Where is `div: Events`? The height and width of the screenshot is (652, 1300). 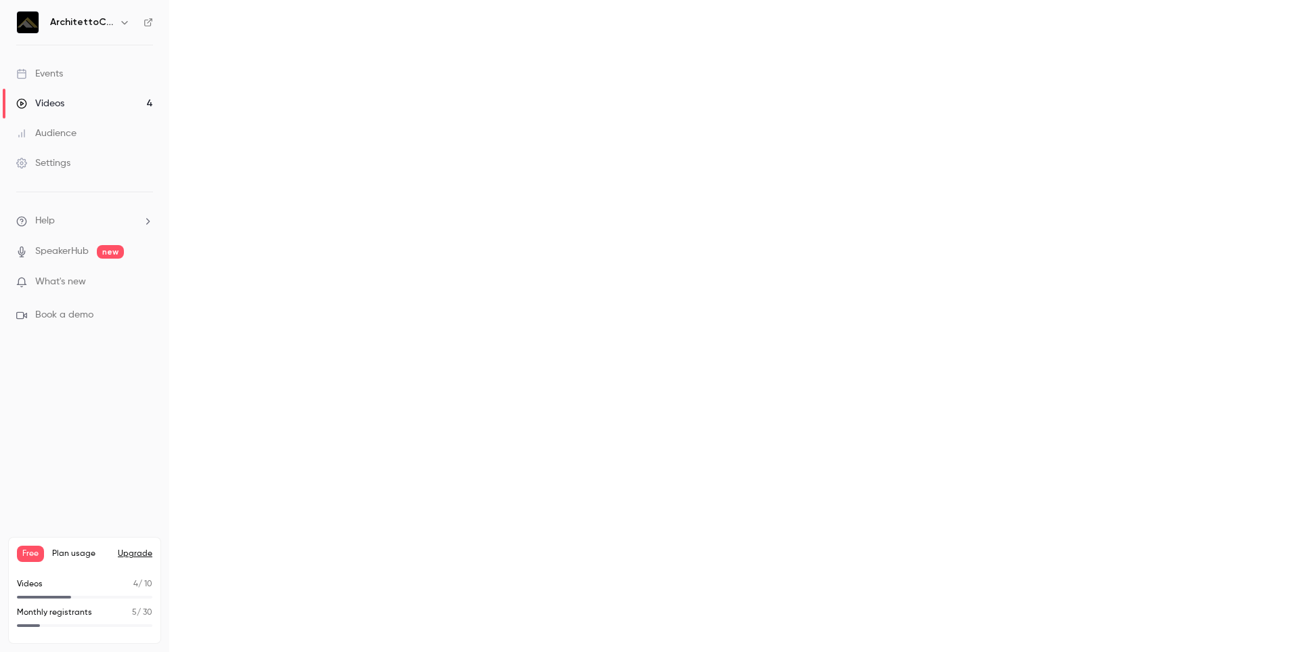
div: Events is located at coordinates (39, 74).